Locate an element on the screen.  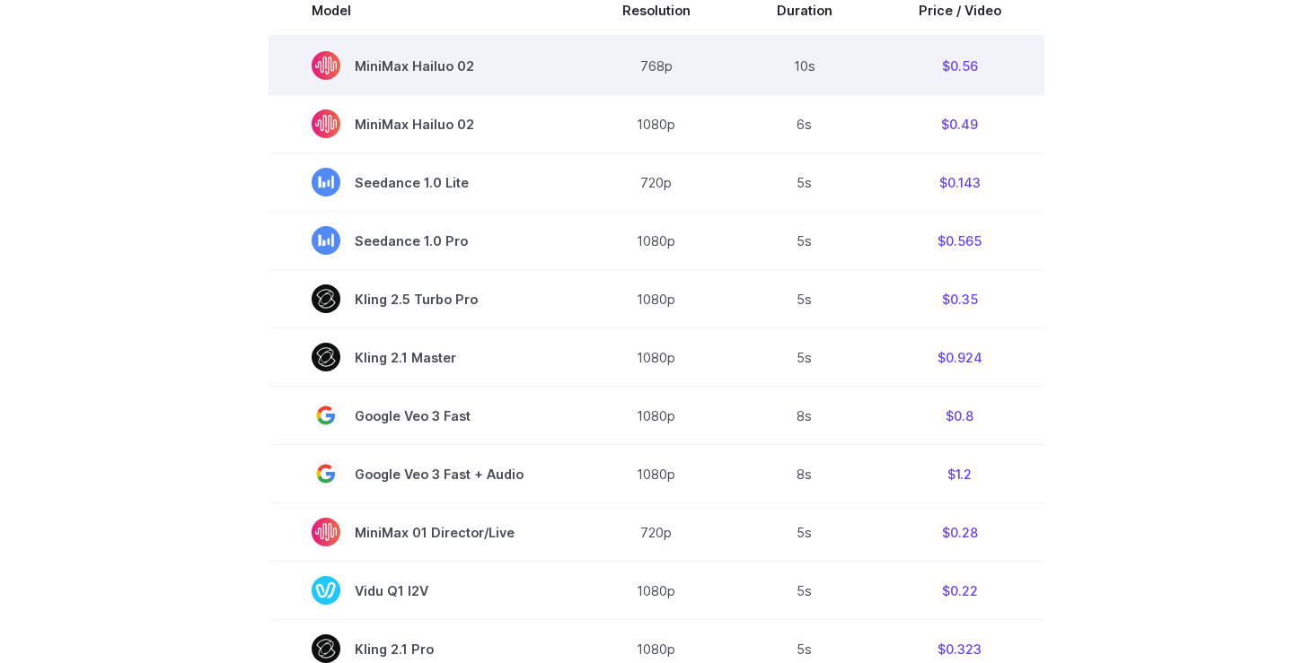
td: $0.49 is located at coordinates (960, 124).